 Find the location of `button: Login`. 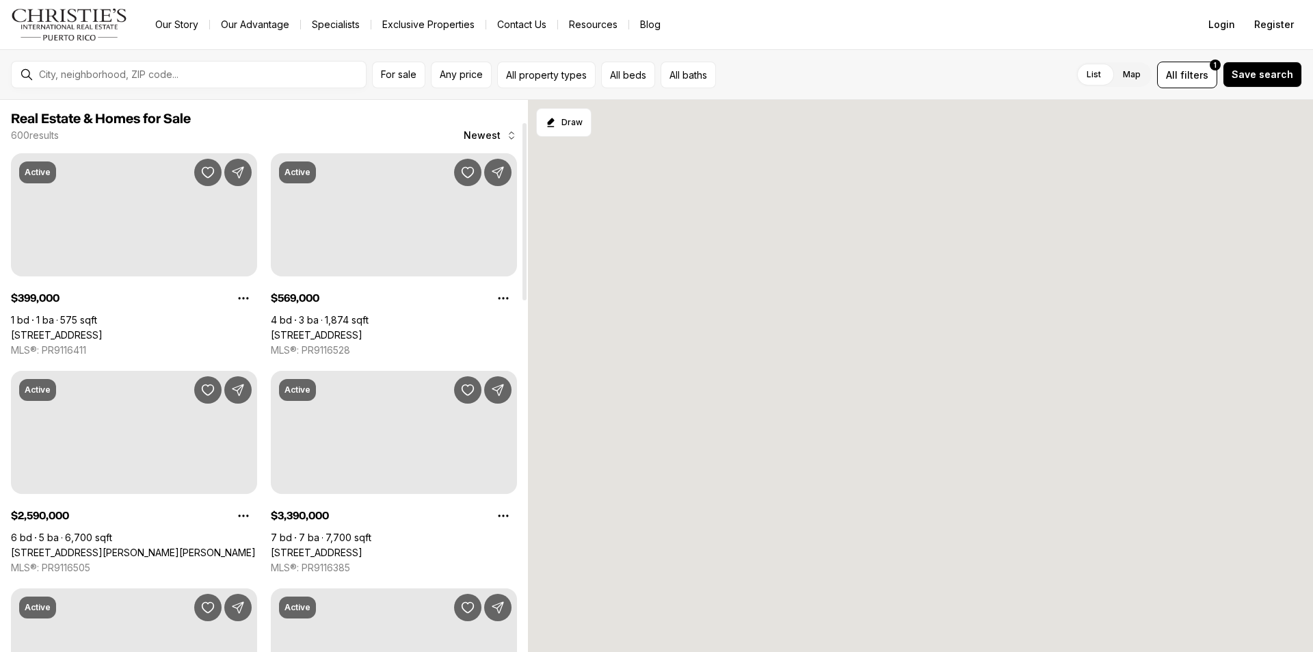

button: Login is located at coordinates (1222, 25).